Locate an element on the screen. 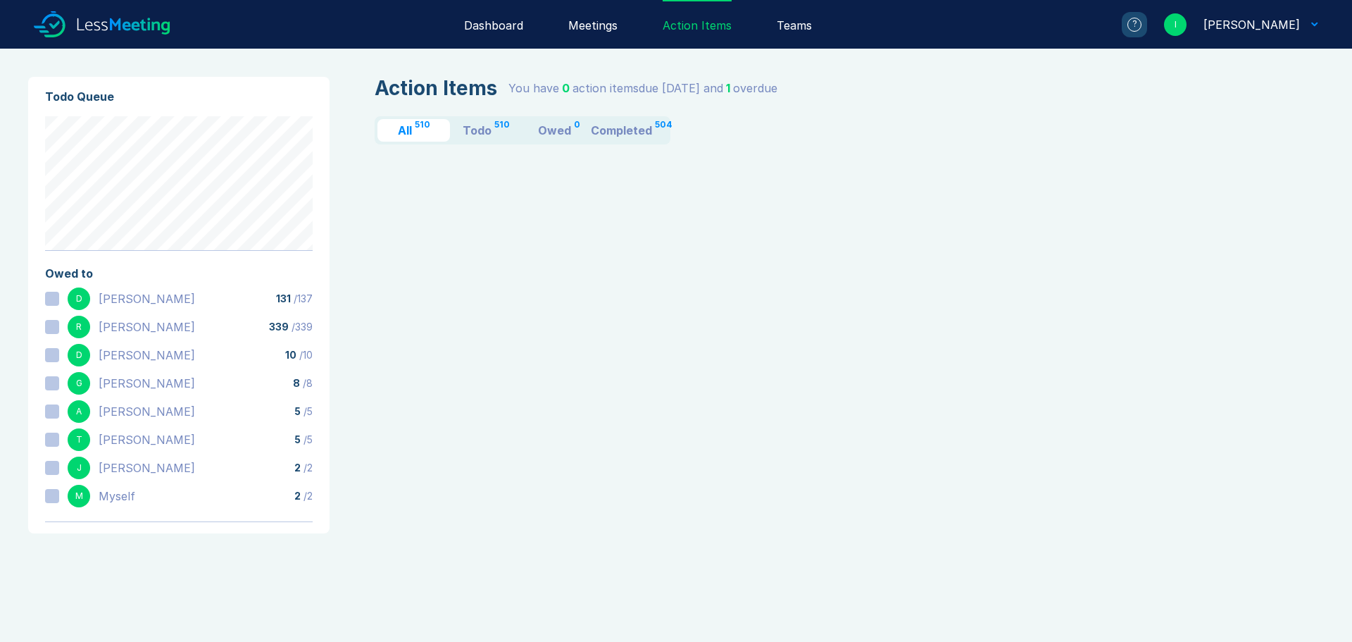 The width and height of the screenshot is (1352, 642). div: Myself is located at coordinates (117, 496).